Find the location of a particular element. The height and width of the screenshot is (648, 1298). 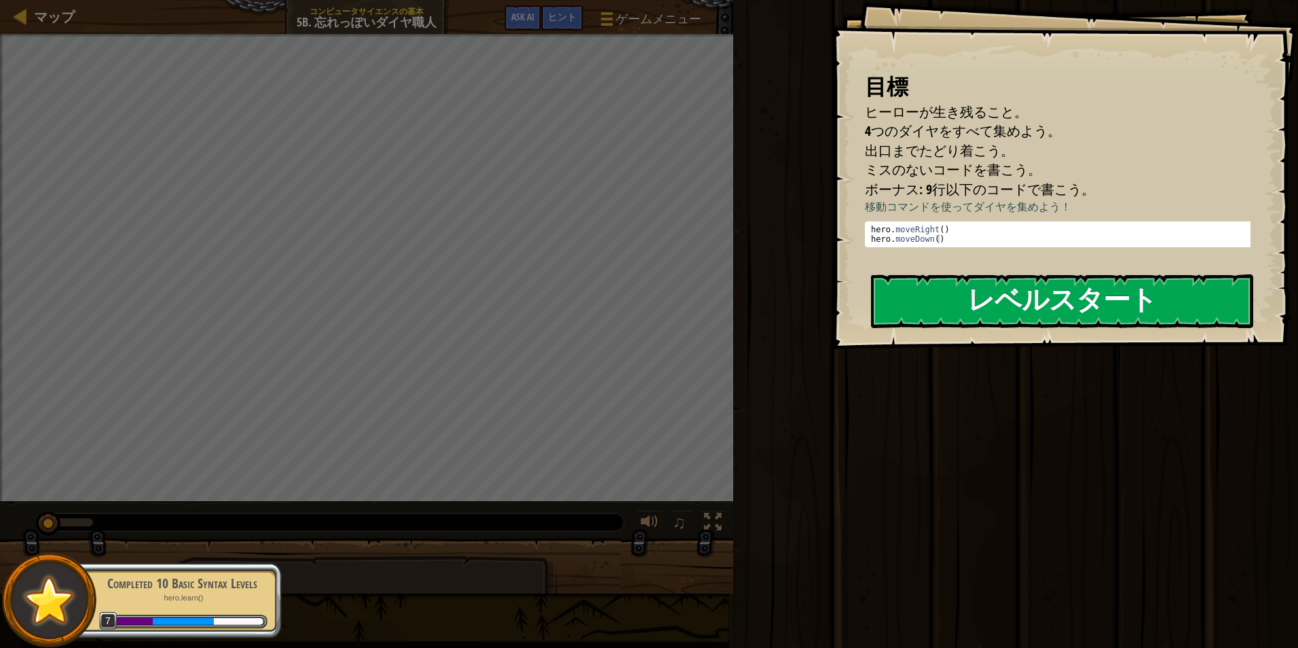

button: 音量を調整する is located at coordinates (650, 523).